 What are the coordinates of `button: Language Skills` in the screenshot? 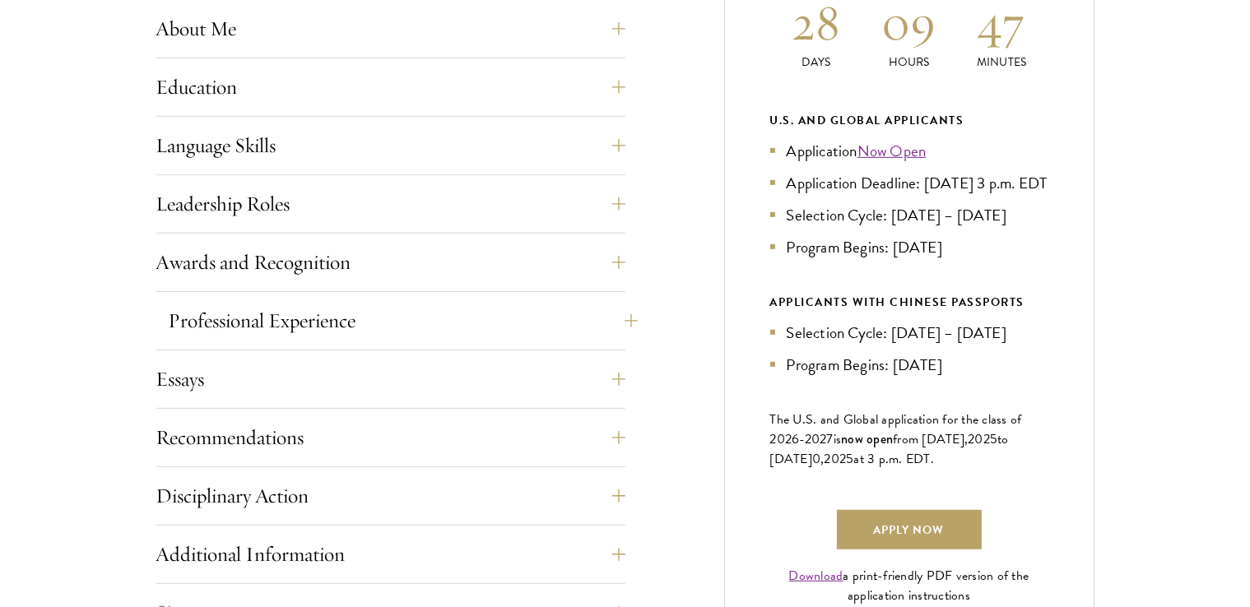 It's located at (391, 146).